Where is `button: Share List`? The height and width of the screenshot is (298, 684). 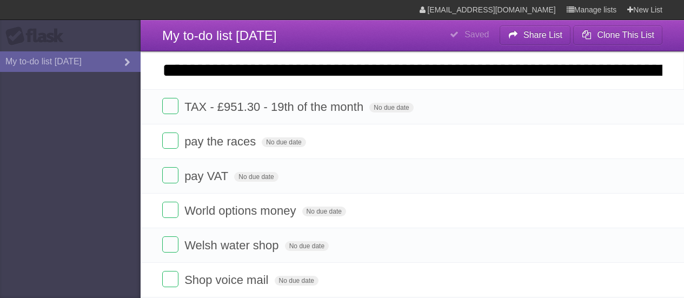 button: Share List is located at coordinates (536, 35).